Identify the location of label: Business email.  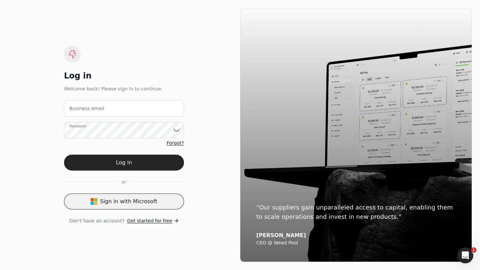
(87, 109).